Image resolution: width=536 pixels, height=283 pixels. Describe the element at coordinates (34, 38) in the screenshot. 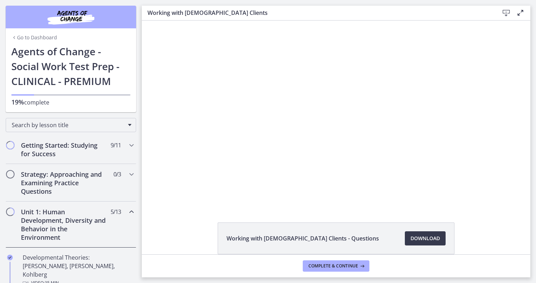

I see `a: Go to Dashboard` at that location.